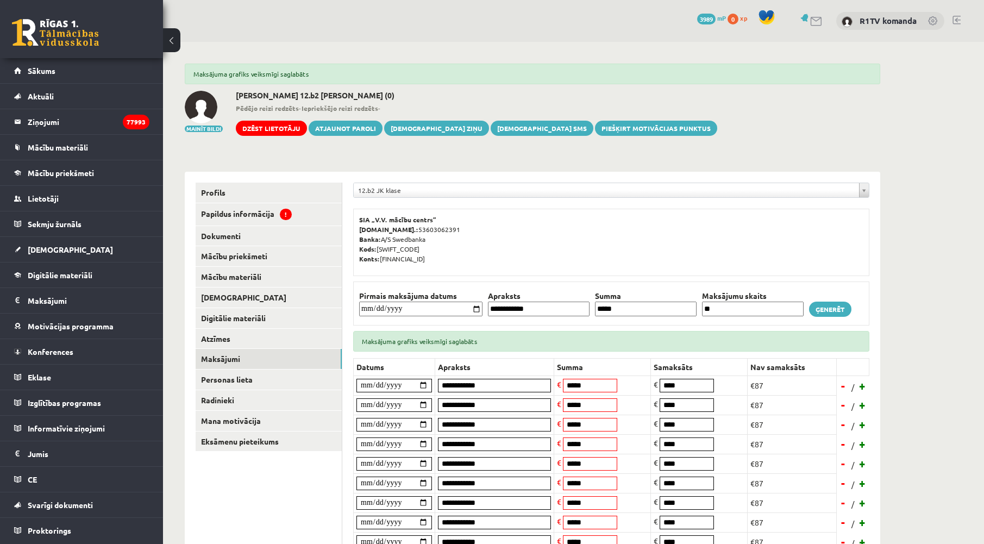 The height and width of the screenshot is (544, 984). What do you see at coordinates (82, 454) in the screenshot?
I see `a: Jumis` at bounding box center [82, 454].